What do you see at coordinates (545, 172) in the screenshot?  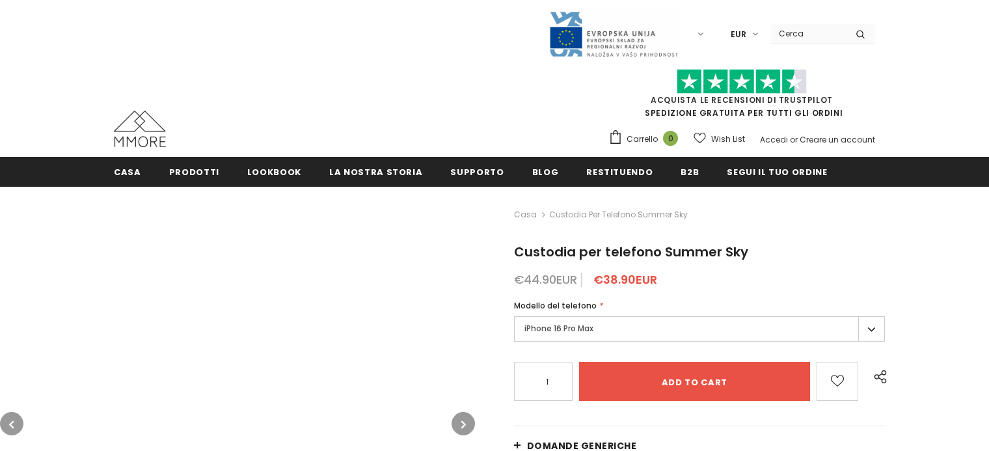 I see `span: Blog` at bounding box center [545, 172].